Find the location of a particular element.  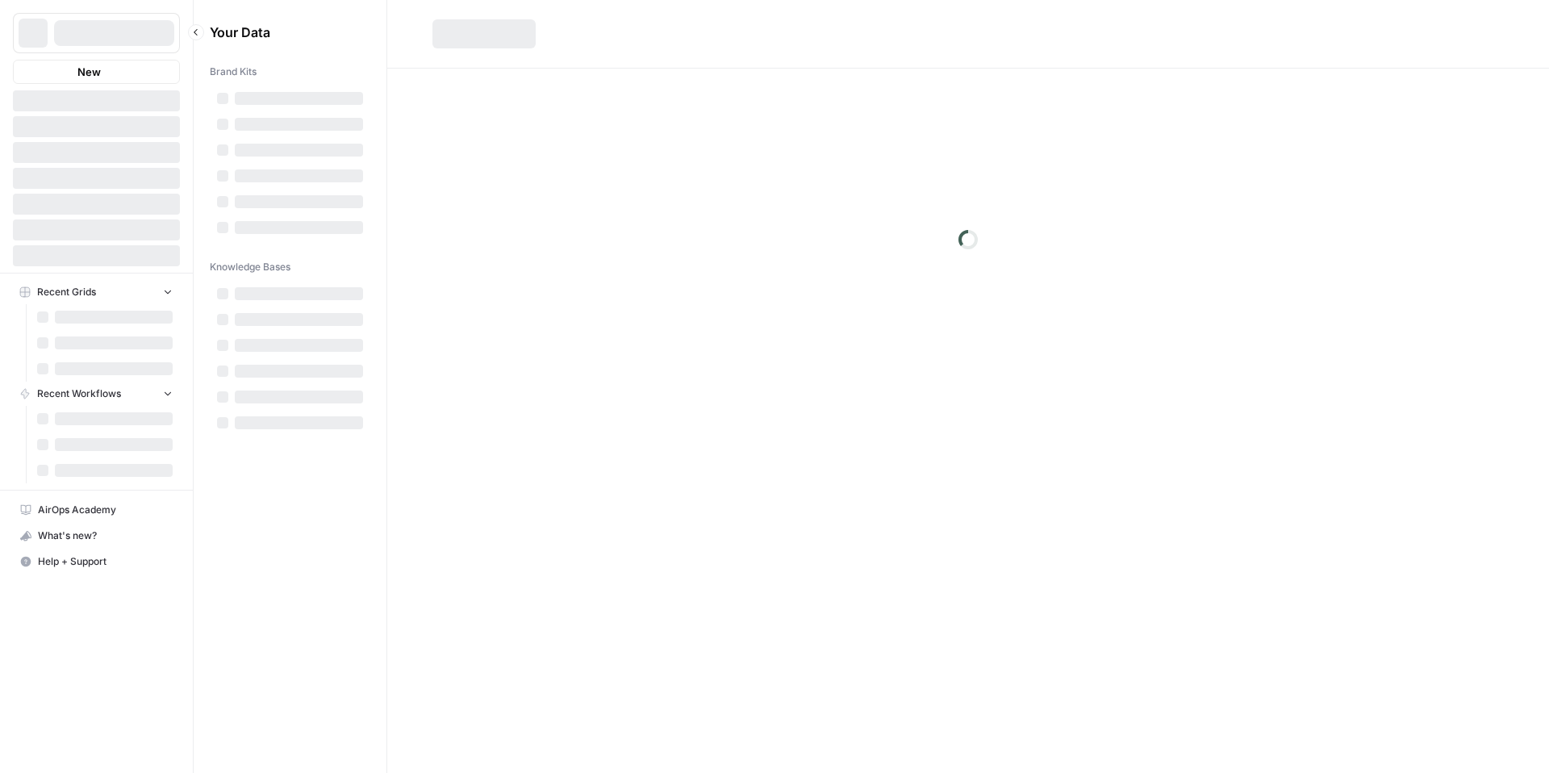

span: Knowledge Bases is located at coordinates (250, 267).